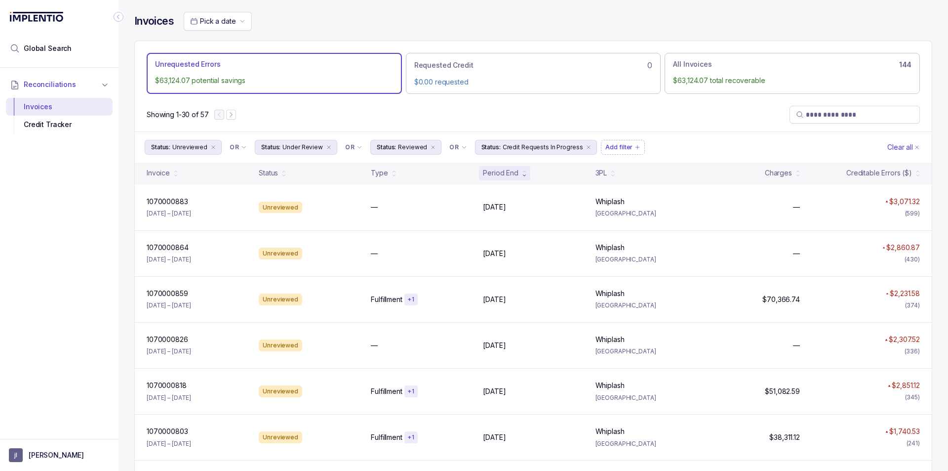  Describe the element at coordinates (231, 115) in the screenshot. I see `button: Next Page` at that location.